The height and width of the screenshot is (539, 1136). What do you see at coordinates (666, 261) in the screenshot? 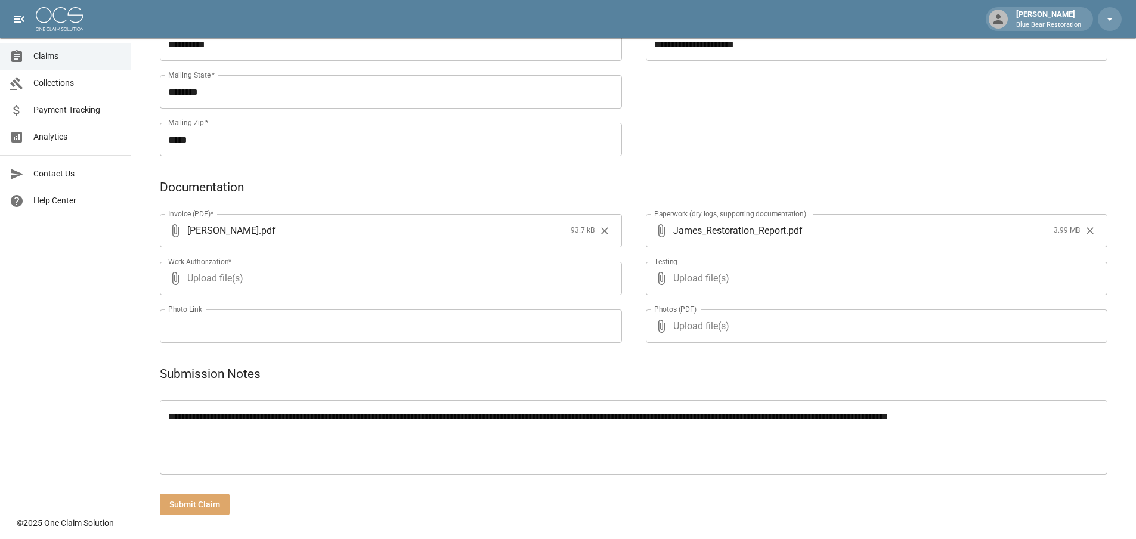
I see `label: Testing` at bounding box center [666, 261].